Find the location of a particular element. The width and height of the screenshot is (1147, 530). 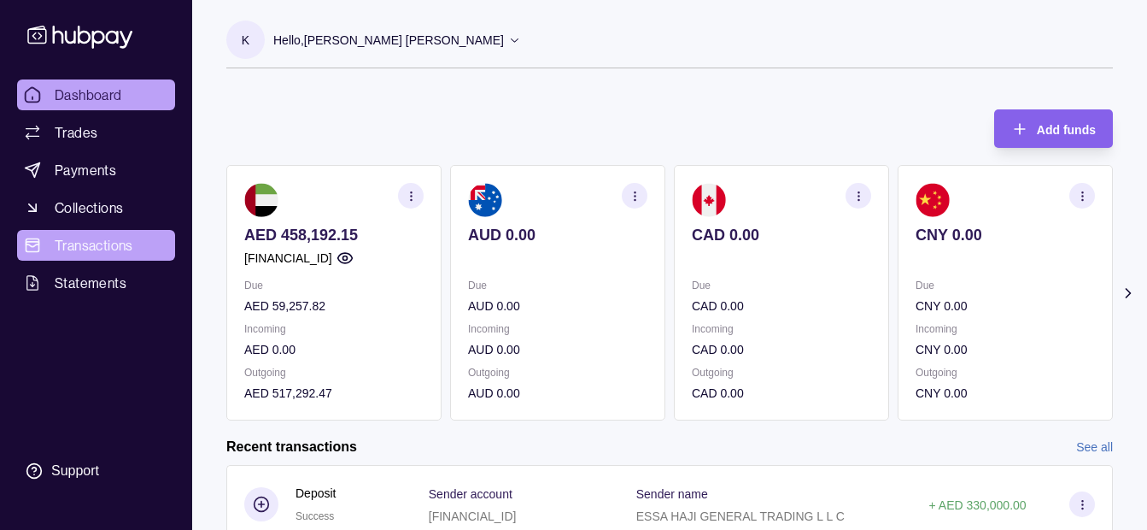

p: AED 517,292.47 is located at coordinates (334, 393).